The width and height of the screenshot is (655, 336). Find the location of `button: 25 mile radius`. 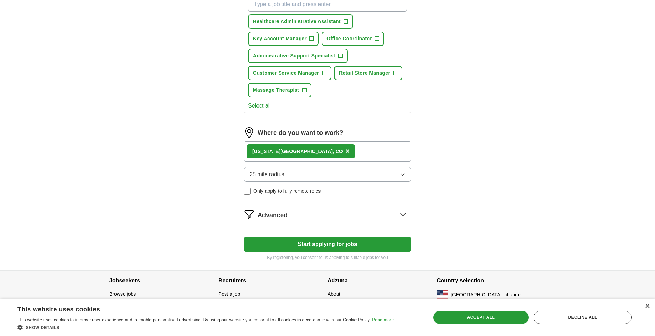

button: 25 mile radius is located at coordinates (328, 174).